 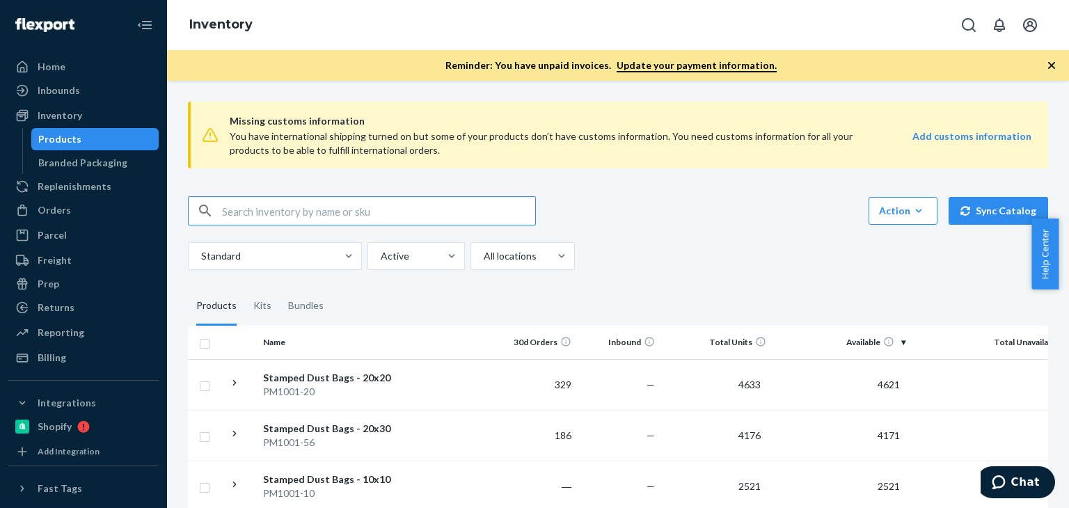 I want to click on span: 4176, so click(x=749, y=435).